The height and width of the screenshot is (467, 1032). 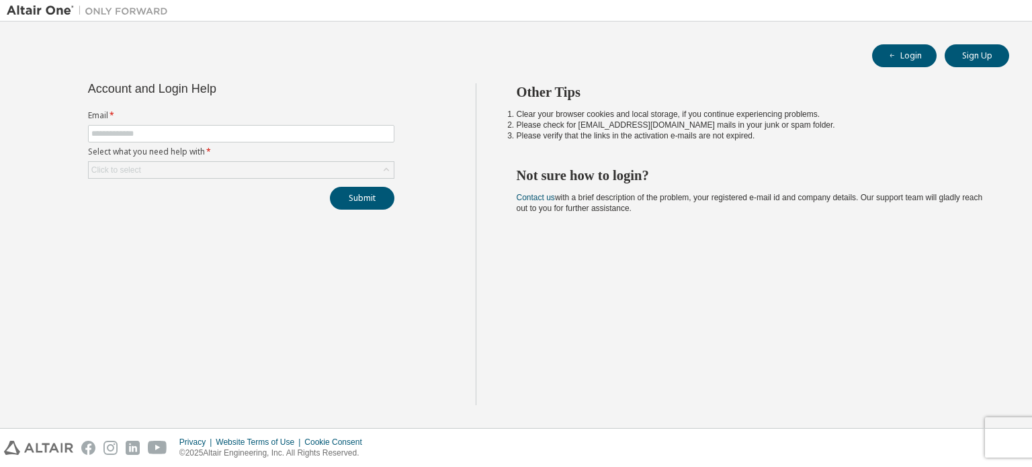 I want to click on span: with a brief description of the problem, your registered e-mail id and company details. Our suppo..., so click(x=749, y=203).